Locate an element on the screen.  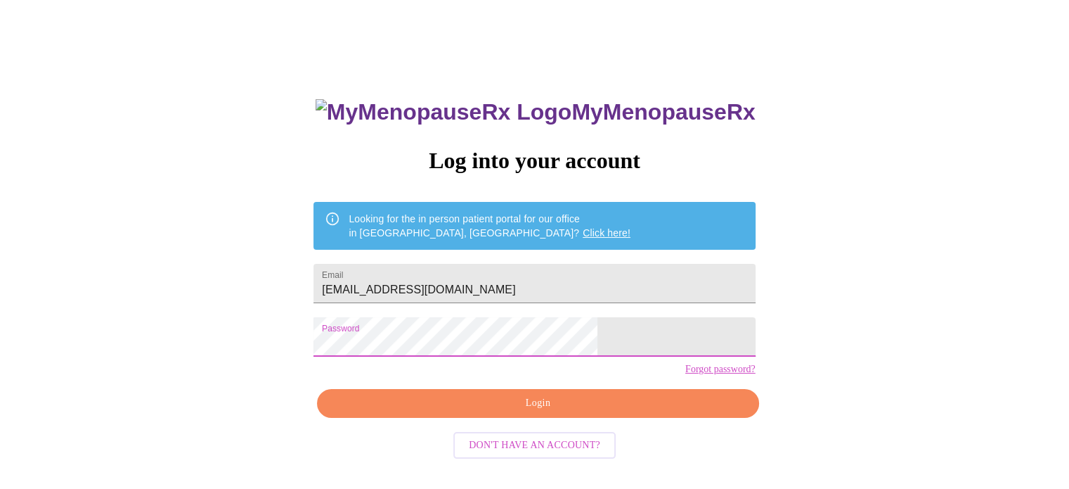
a: Click here! is located at coordinates (607, 233).